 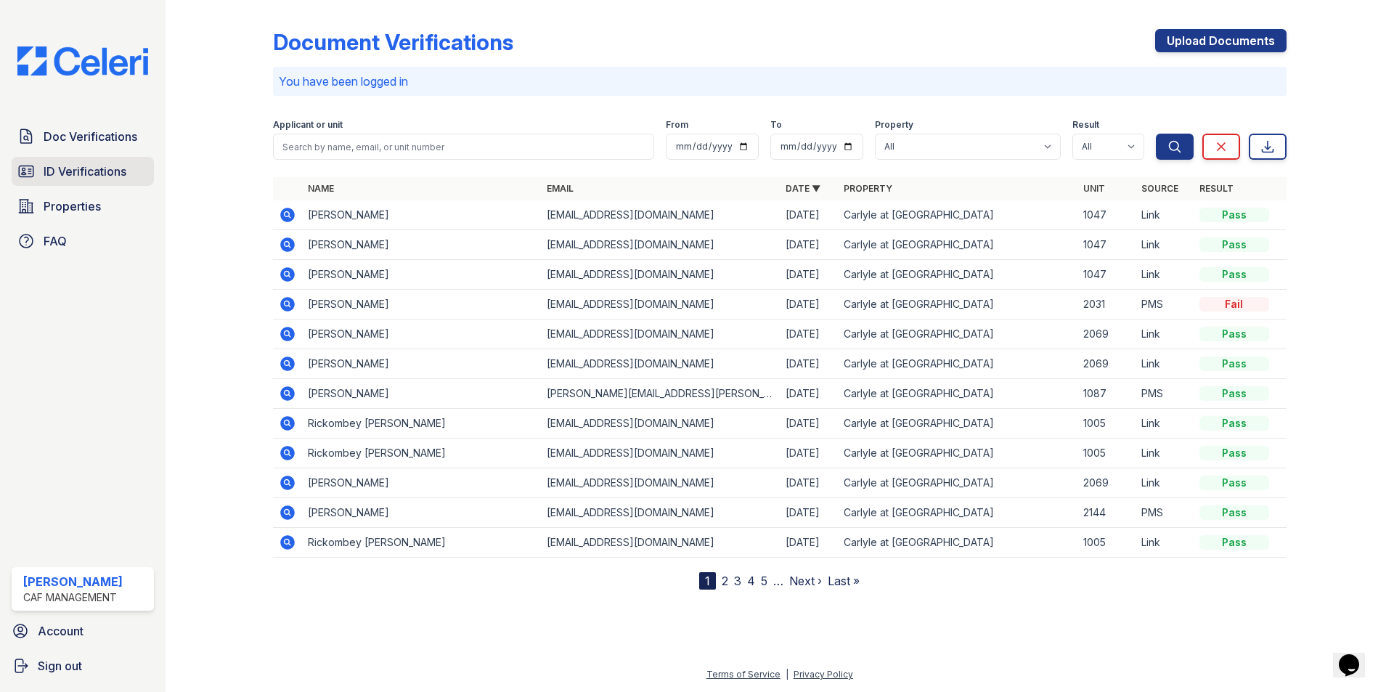 I want to click on td: 1087, so click(x=1107, y=394).